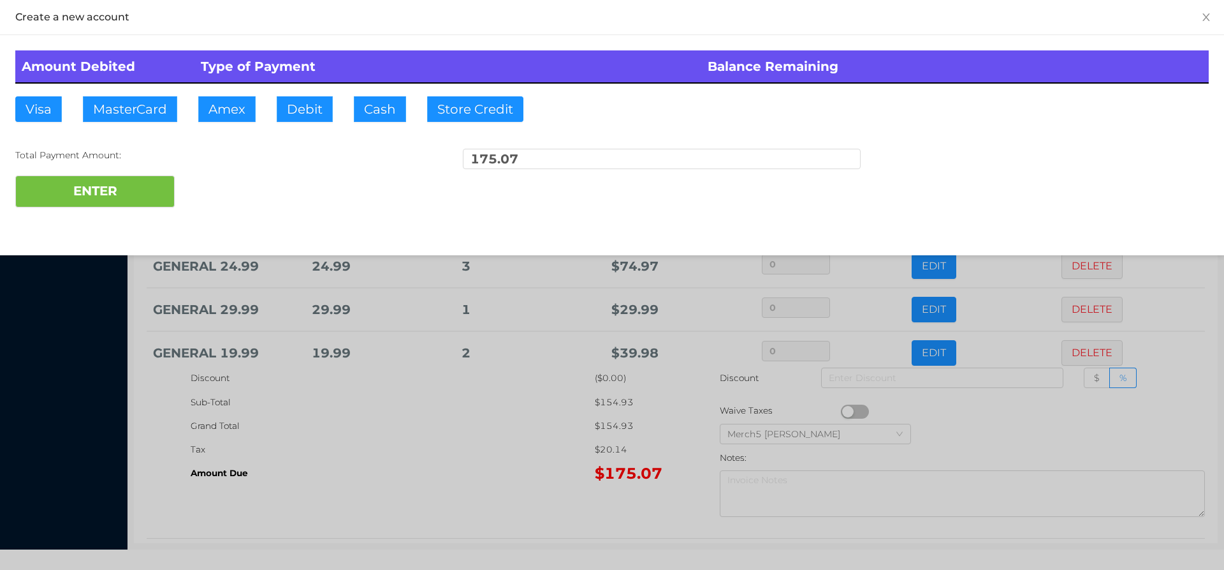  Describe the element at coordinates (214, 155) in the screenshot. I see `div: Total Payment Amount:` at that location.